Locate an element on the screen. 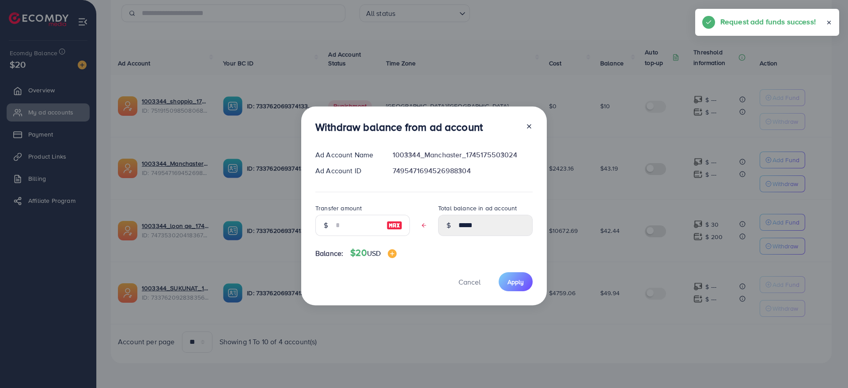 This screenshot has height=388, width=848. div: 1003344_Manchaster_1745175503024 is located at coordinates (462, 155).